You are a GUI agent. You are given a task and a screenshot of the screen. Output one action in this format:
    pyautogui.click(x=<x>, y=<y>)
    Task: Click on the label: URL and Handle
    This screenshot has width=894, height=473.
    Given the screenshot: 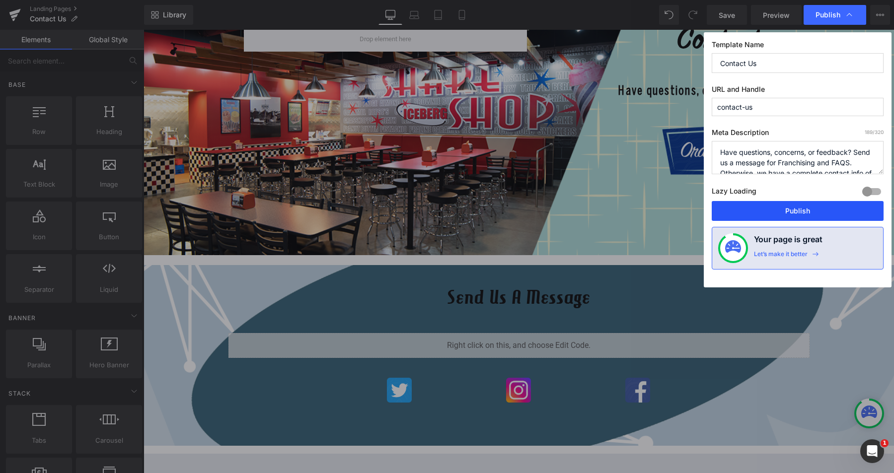 What is the action you would take?
    pyautogui.click(x=797, y=91)
    